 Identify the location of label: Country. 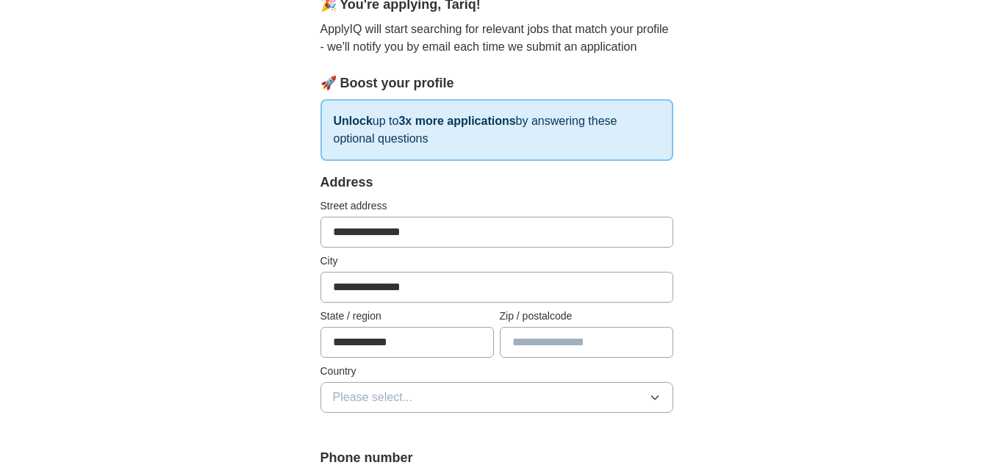
(497, 371).